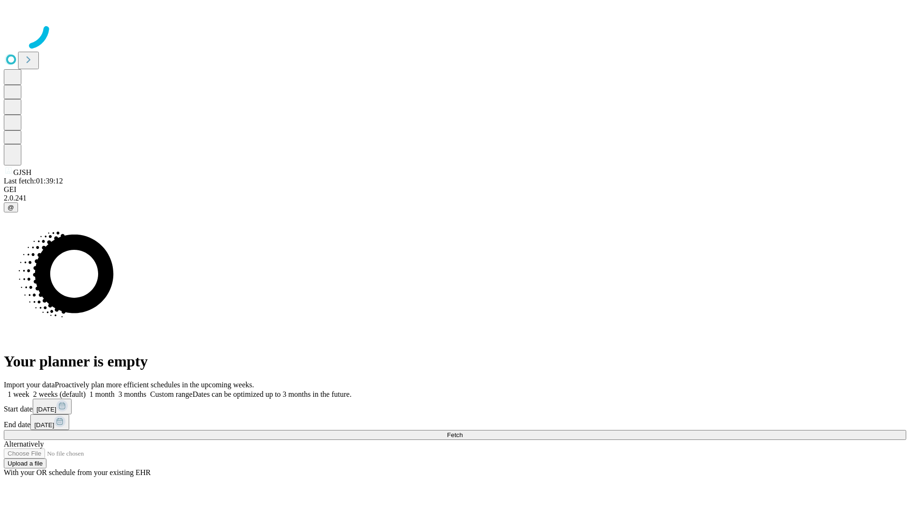 The height and width of the screenshot is (512, 910). What do you see at coordinates (24, 444) in the screenshot?
I see `span: Alternatively` at bounding box center [24, 444].